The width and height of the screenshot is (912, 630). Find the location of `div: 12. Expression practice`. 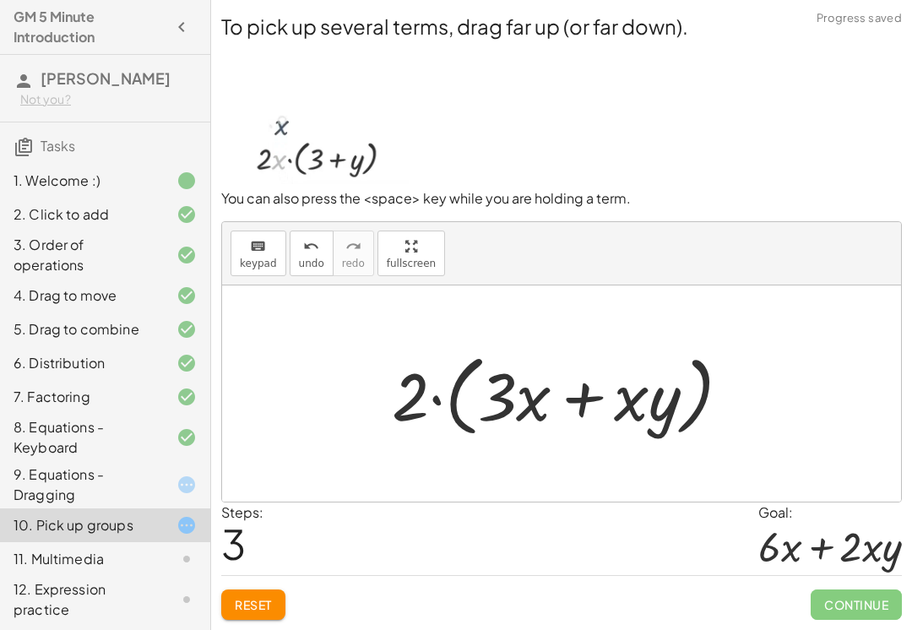

div: 12. Expression practice is located at coordinates (81, 600).